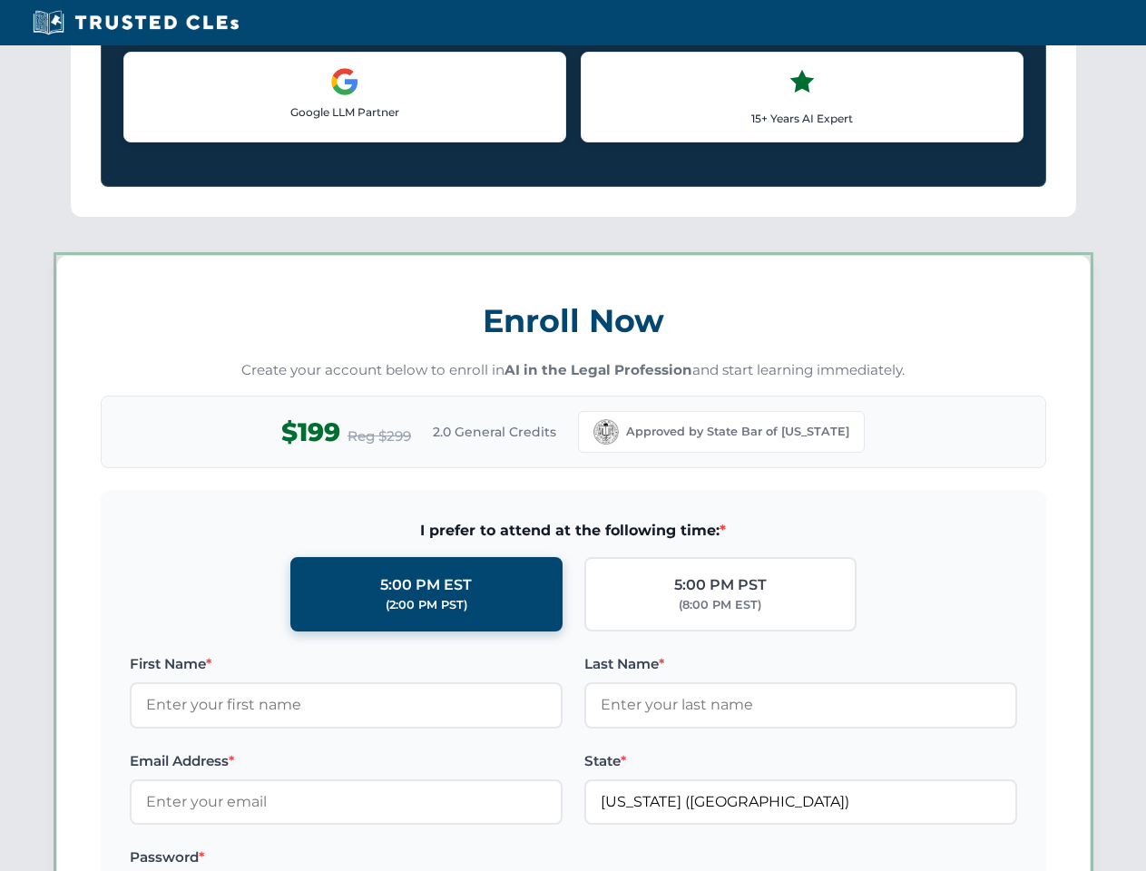  I want to click on label: Email Address, so click(346, 761).